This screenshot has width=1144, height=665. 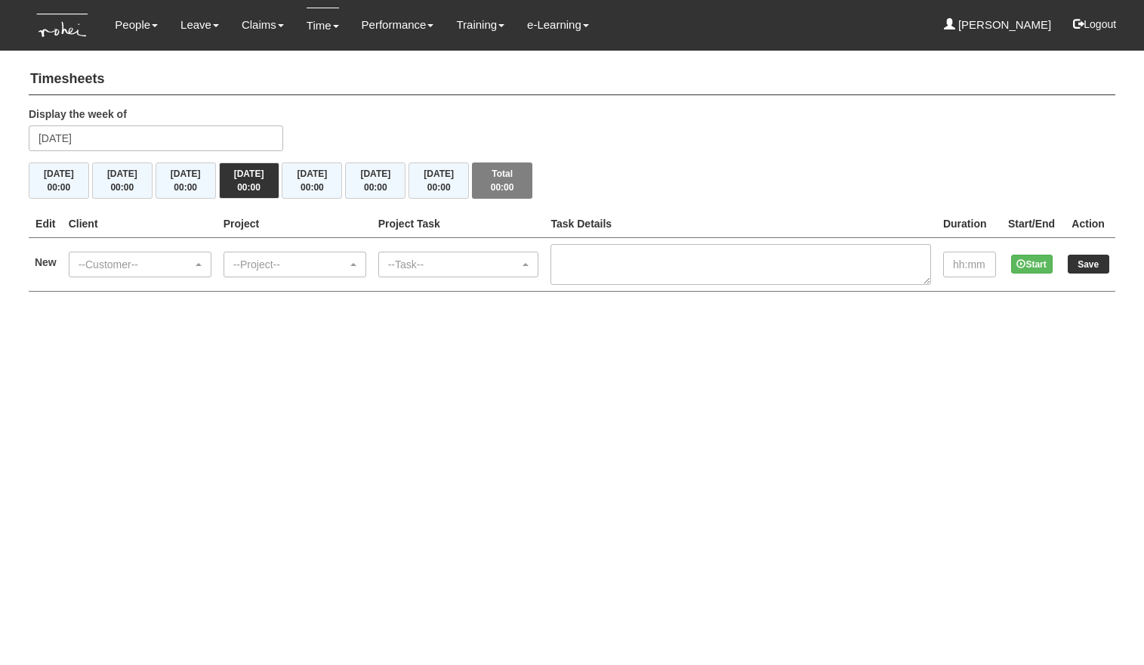 What do you see at coordinates (502, 181) in the screenshot?
I see `button: Total00:00` at bounding box center [502, 181].